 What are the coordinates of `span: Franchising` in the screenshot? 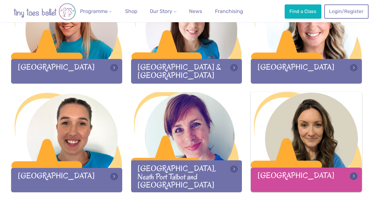 It's located at (229, 11).